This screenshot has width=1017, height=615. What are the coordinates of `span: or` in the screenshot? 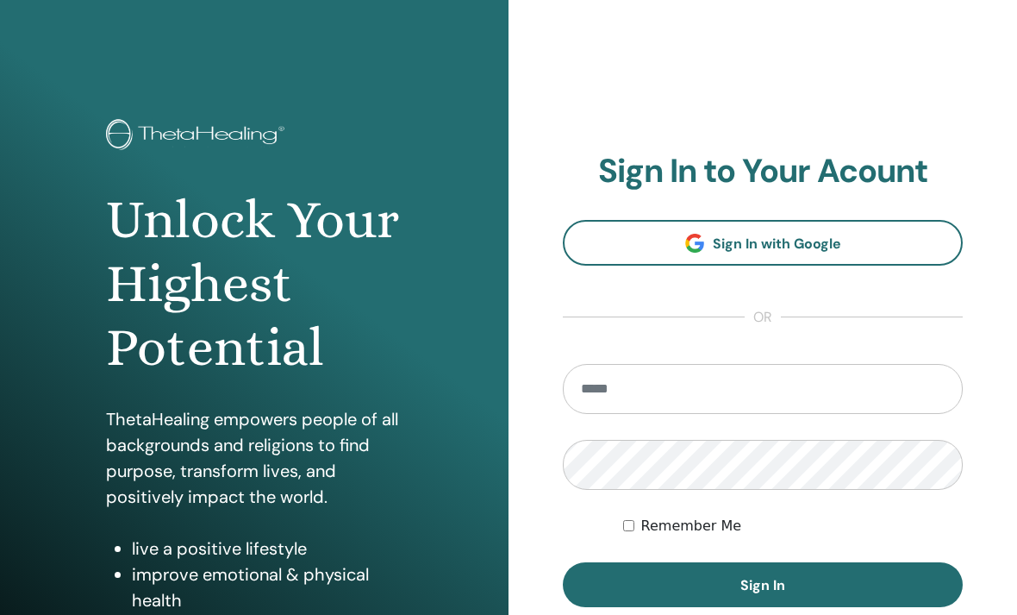 It's located at (763, 317).